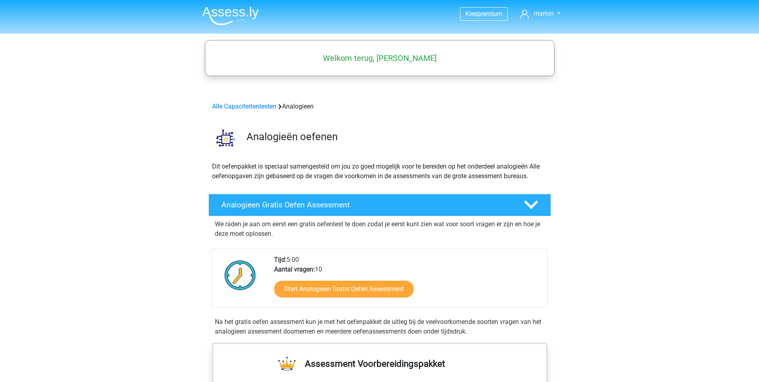 The width and height of the screenshot is (759, 382). I want to click on img: Assessly, so click(230, 16).